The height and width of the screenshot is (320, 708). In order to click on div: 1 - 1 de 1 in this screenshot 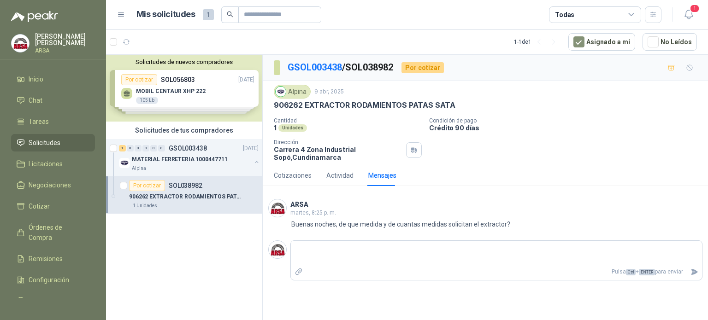, I will do `click(537, 42)`.